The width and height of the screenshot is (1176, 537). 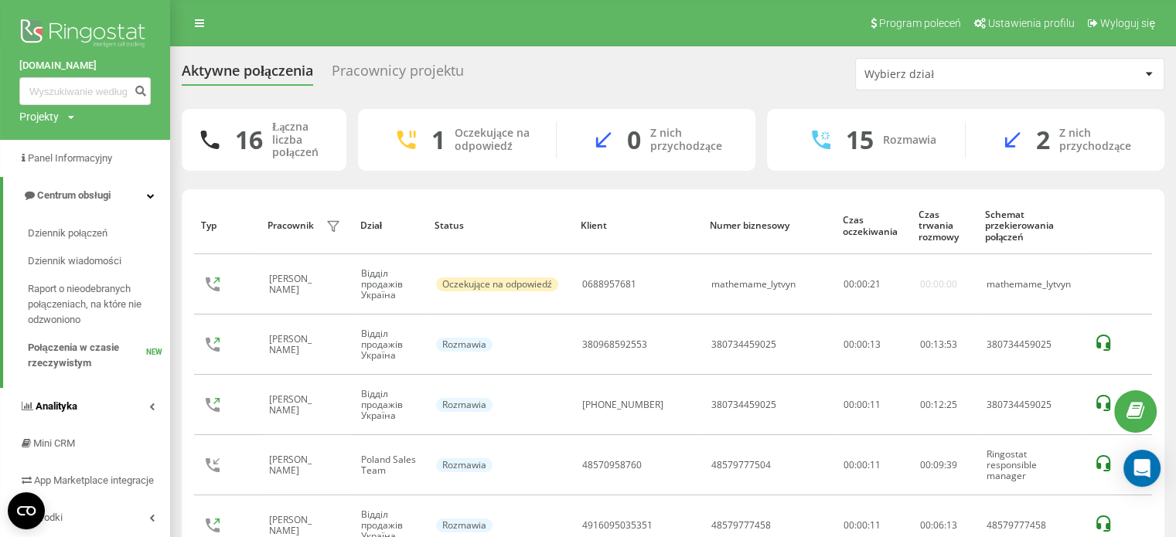 I want to click on span: Analityka, so click(x=56, y=406).